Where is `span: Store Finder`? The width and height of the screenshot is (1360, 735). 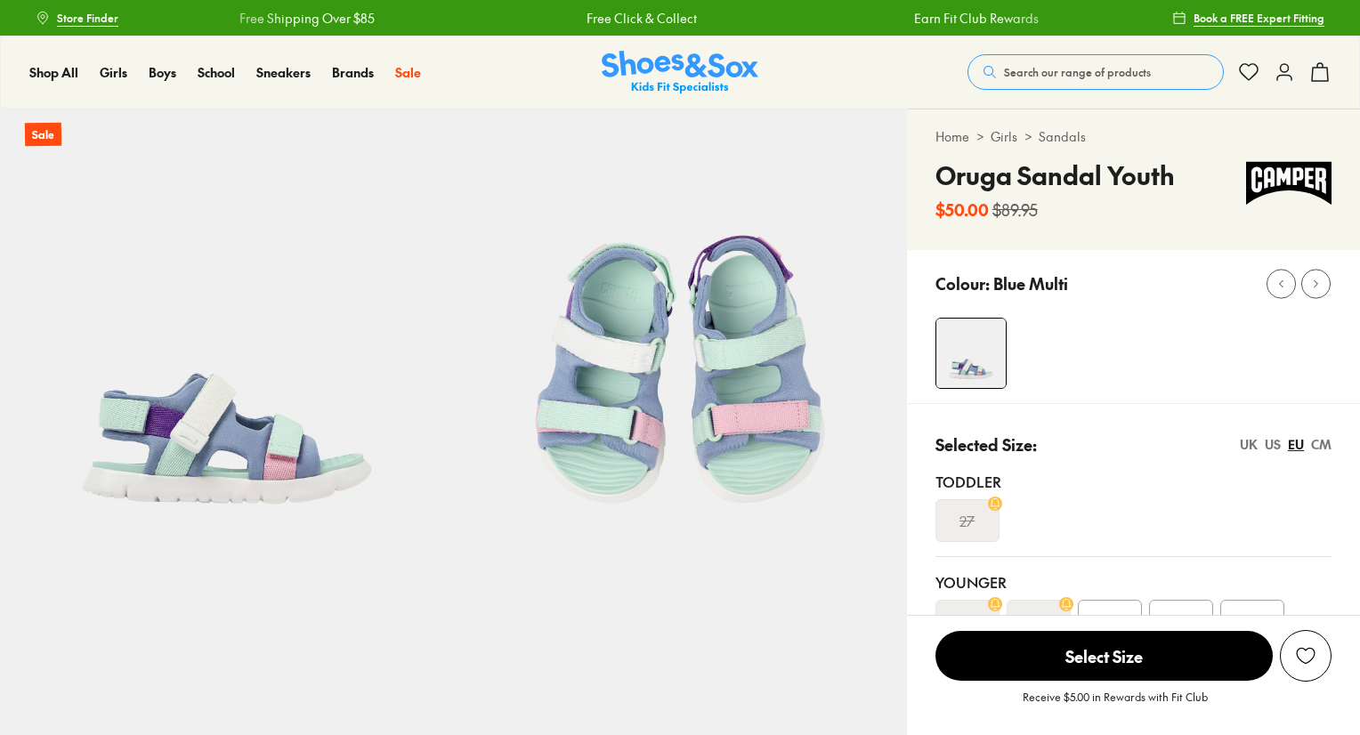 span: Store Finder is located at coordinates (87, 18).